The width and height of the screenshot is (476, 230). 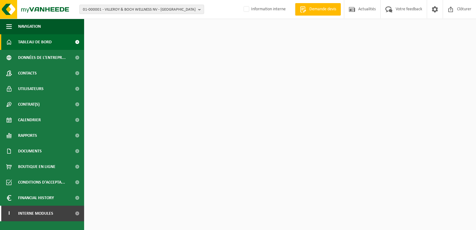 I want to click on a: Demande devis, so click(x=318, y=9).